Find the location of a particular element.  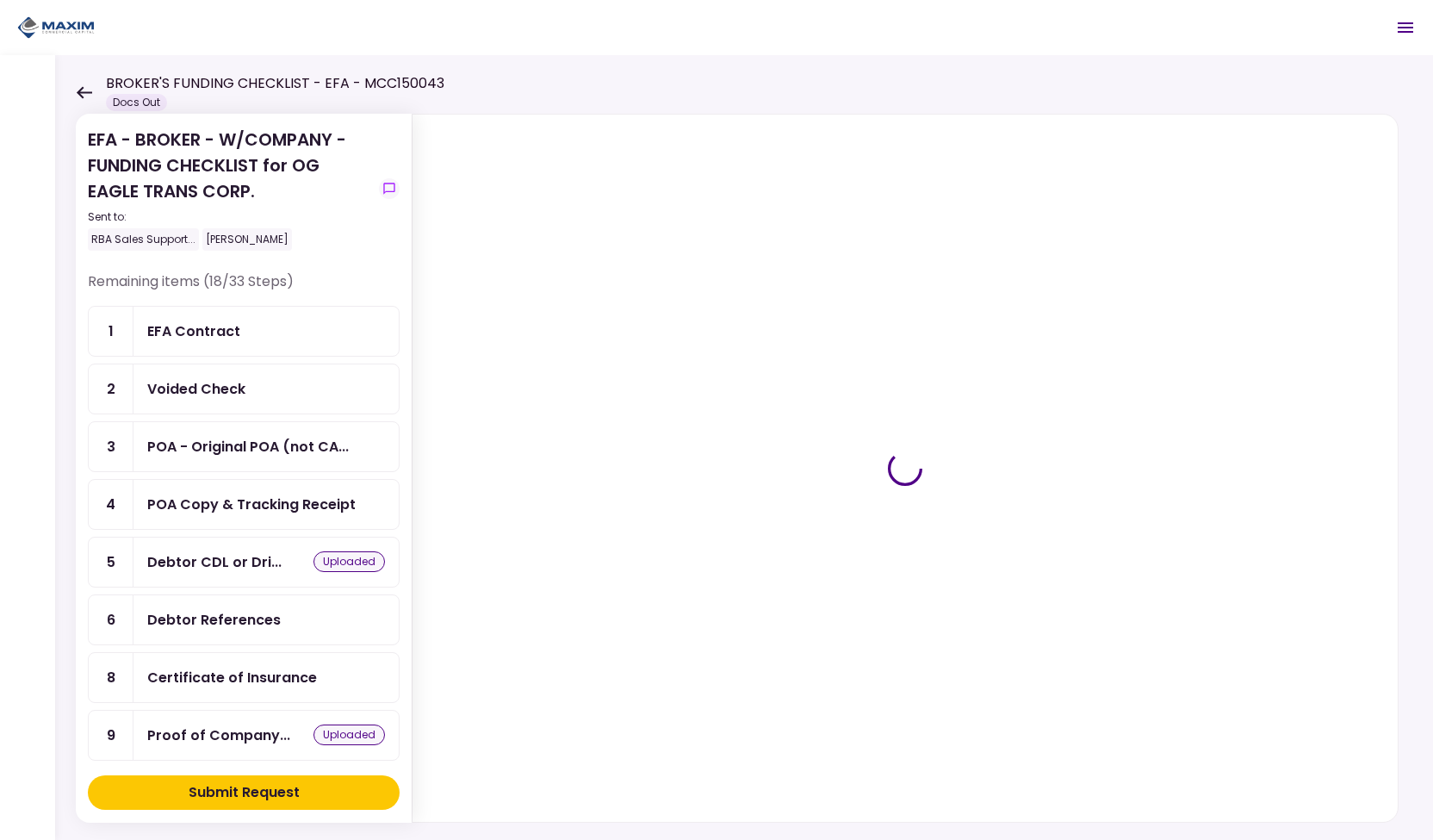

div: POA Copy & Tracking Receipt is located at coordinates (252, 504).